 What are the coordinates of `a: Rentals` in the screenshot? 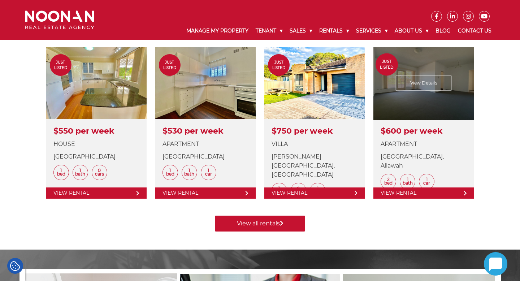 It's located at (334, 31).